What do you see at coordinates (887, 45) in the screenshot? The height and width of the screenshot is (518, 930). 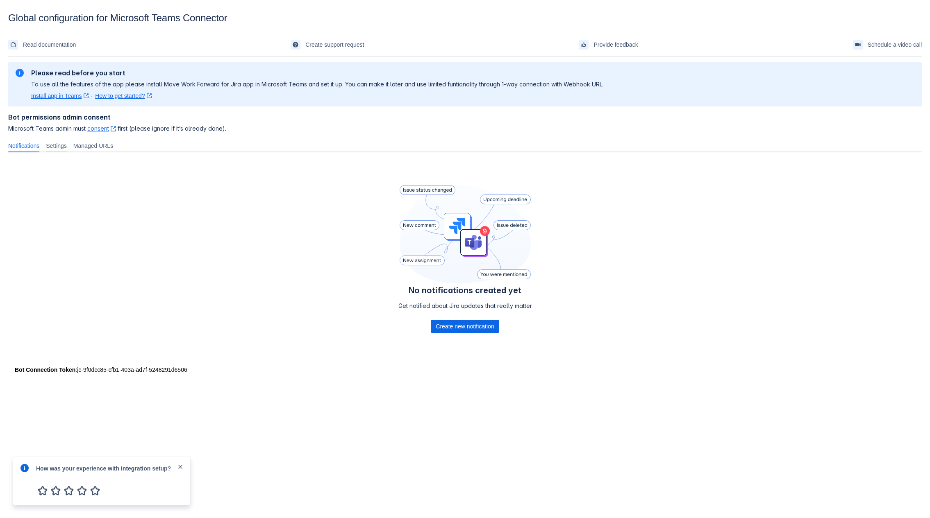 I see `a: Schedule a video call` at bounding box center [887, 45].